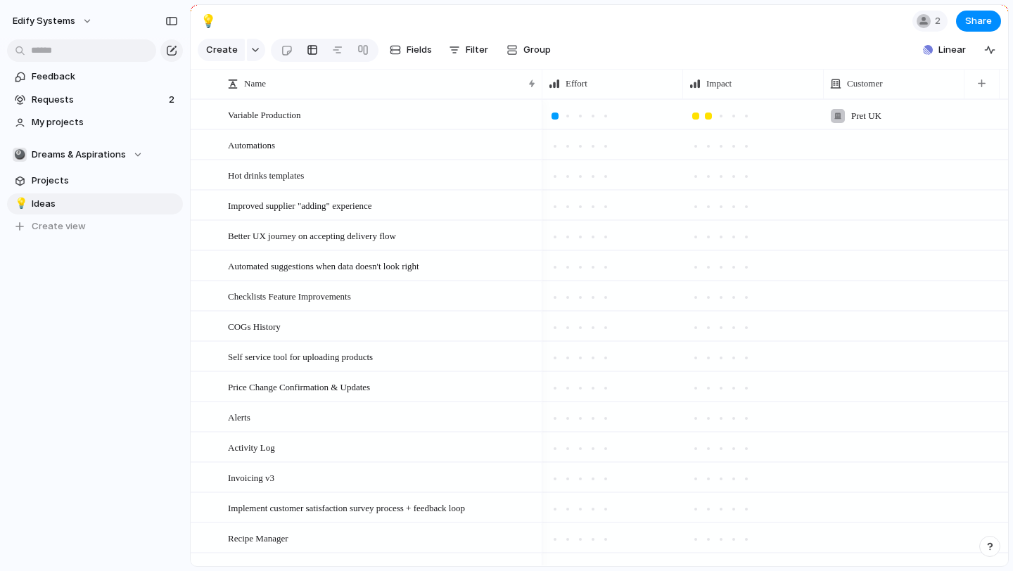  Describe the element at coordinates (95, 122) in the screenshot. I see `a: My projects` at that location.